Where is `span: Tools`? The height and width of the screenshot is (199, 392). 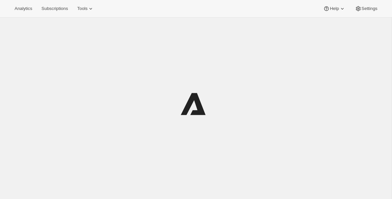 span: Tools is located at coordinates (82, 9).